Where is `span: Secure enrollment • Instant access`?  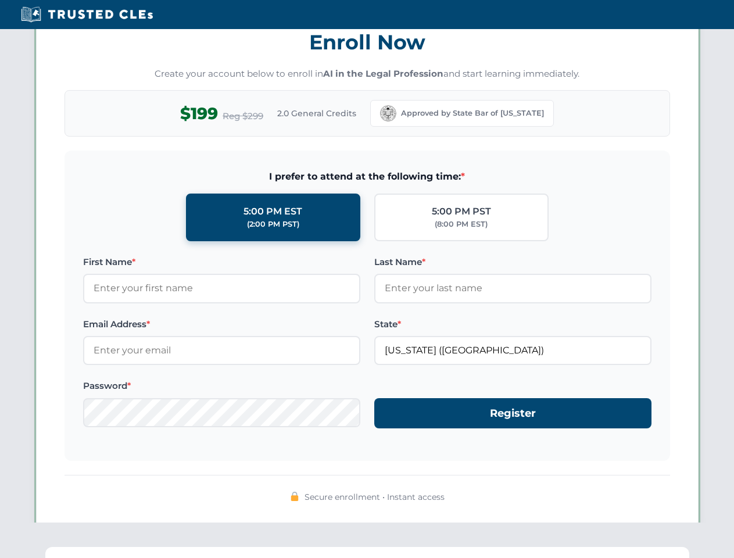
span: Secure enrollment • Instant access is located at coordinates (374, 497).